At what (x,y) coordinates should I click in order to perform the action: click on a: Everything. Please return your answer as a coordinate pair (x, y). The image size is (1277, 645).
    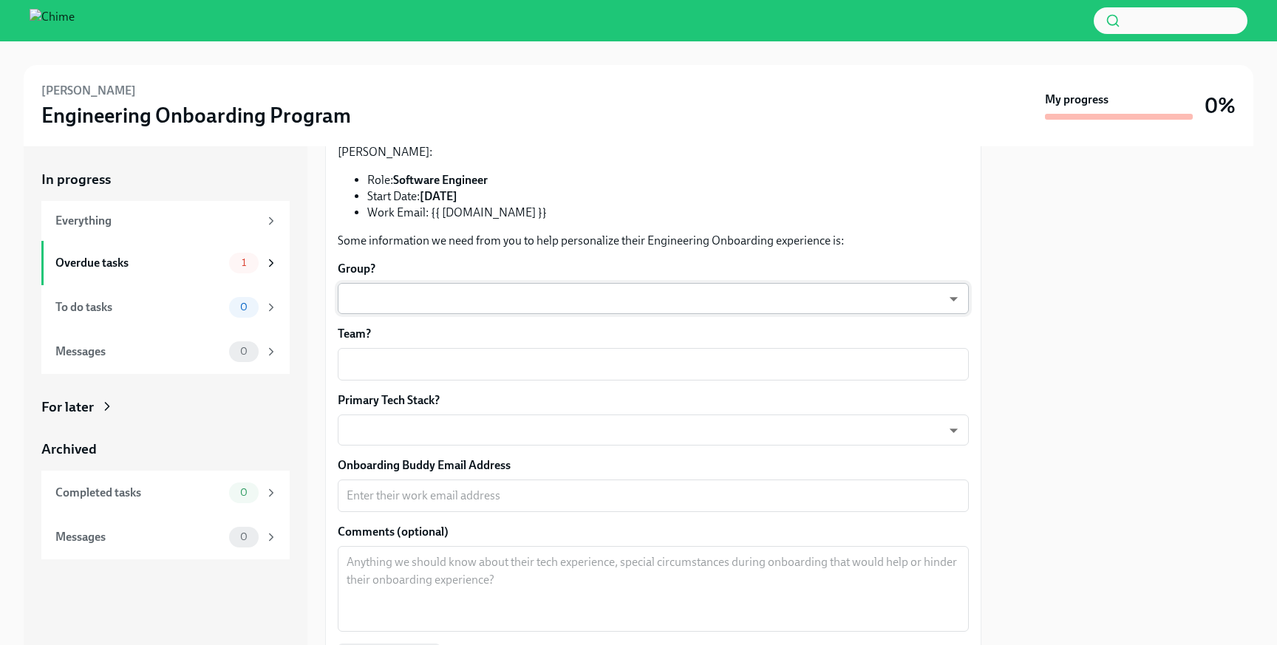
    Looking at the image, I should click on (166, 221).